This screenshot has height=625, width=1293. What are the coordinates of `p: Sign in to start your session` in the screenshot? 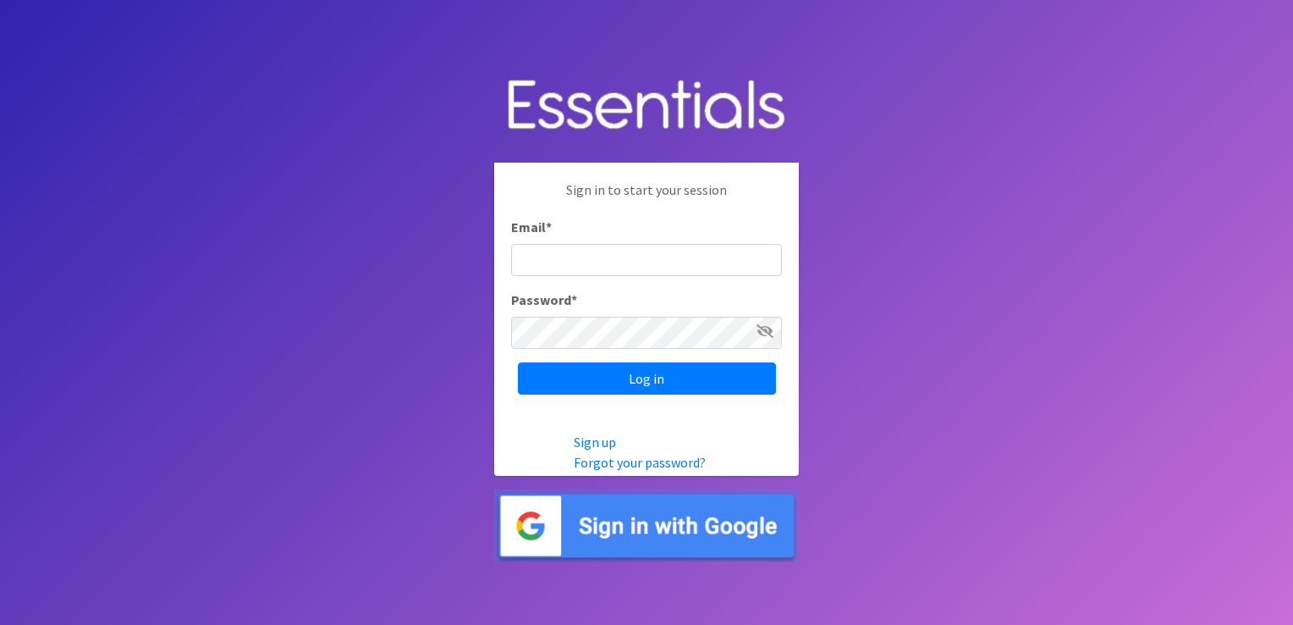 It's located at (647, 198).